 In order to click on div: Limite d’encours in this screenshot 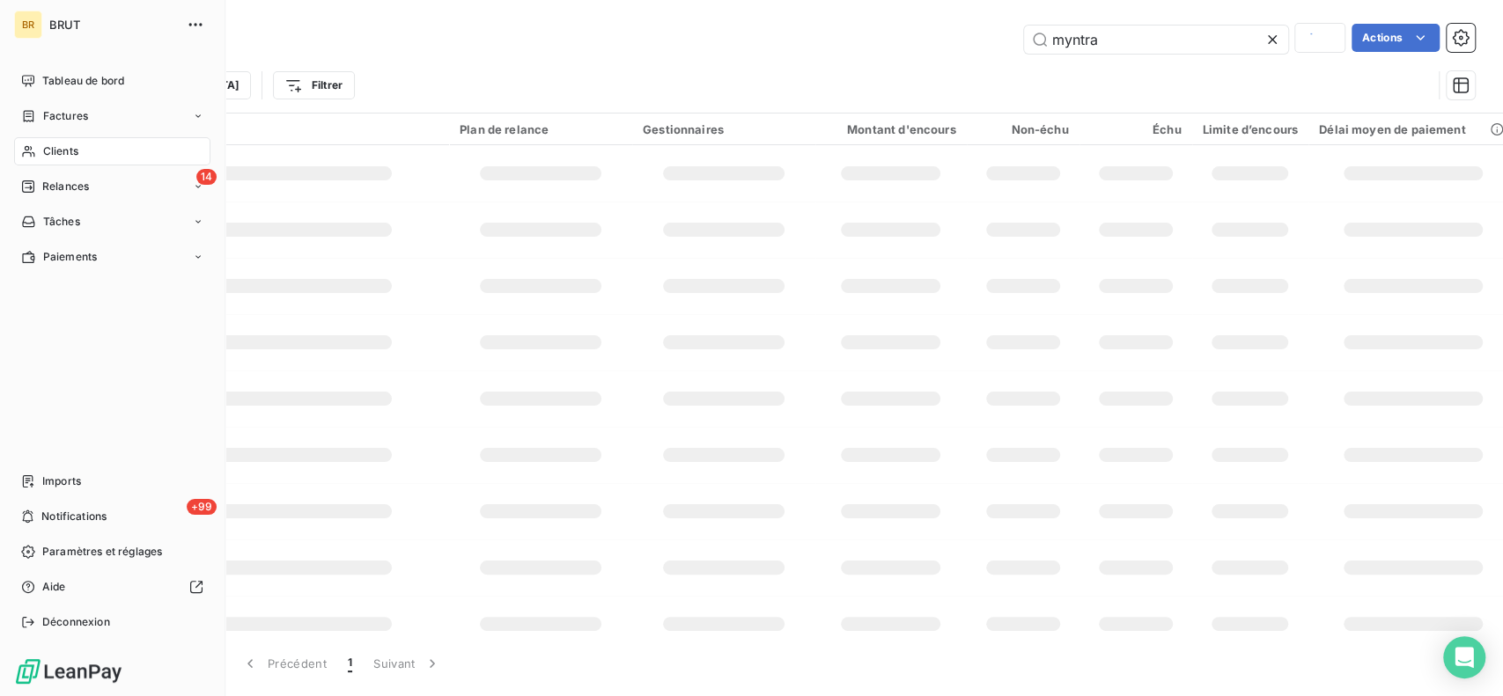, I will do `click(1250, 129)`.